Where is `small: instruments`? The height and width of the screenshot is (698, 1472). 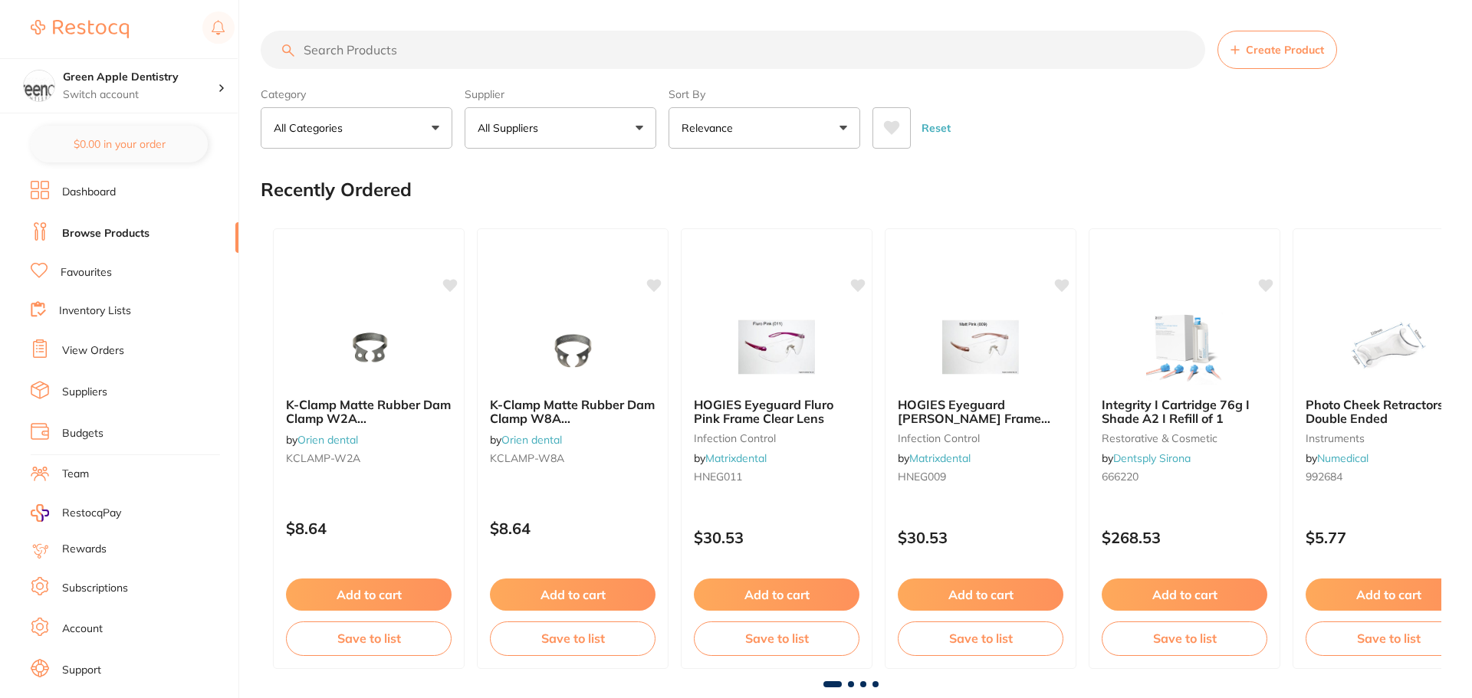
small: instruments is located at coordinates (1388, 438).